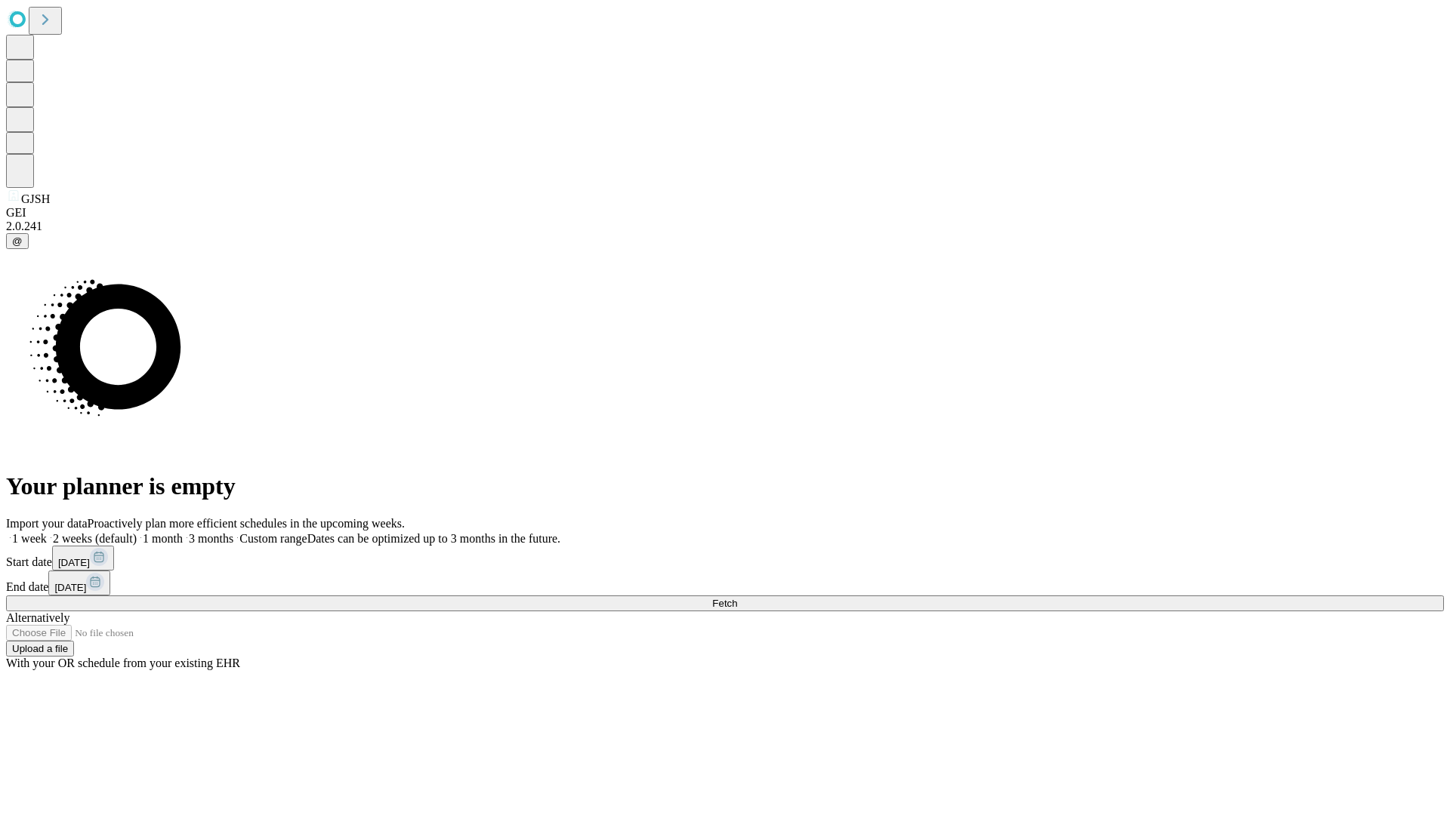  What do you see at coordinates (47, 523) in the screenshot?
I see `span: Import your data` at bounding box center [47, 523].